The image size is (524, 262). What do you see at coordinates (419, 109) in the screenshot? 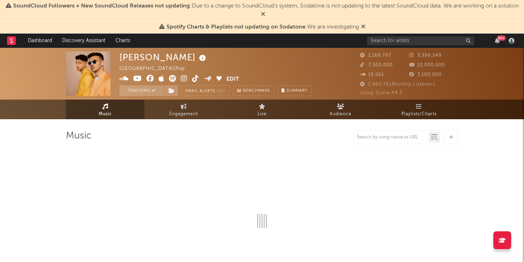
I see `a: Playlists/Charts` at bounding box center [419, 109].